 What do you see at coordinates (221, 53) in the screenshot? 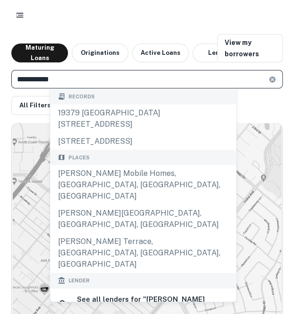
I see `button: Lenders` at bounding box center [221, 53].